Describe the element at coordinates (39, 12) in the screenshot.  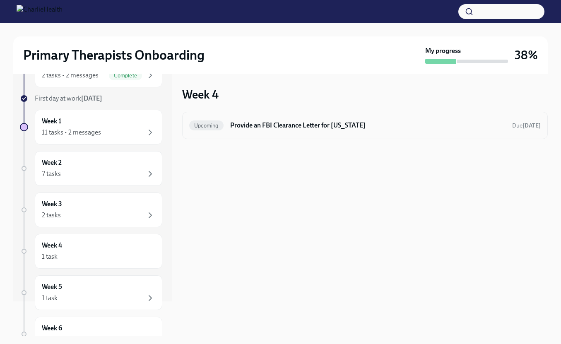
I see `img: CharlieHealth` at that location.